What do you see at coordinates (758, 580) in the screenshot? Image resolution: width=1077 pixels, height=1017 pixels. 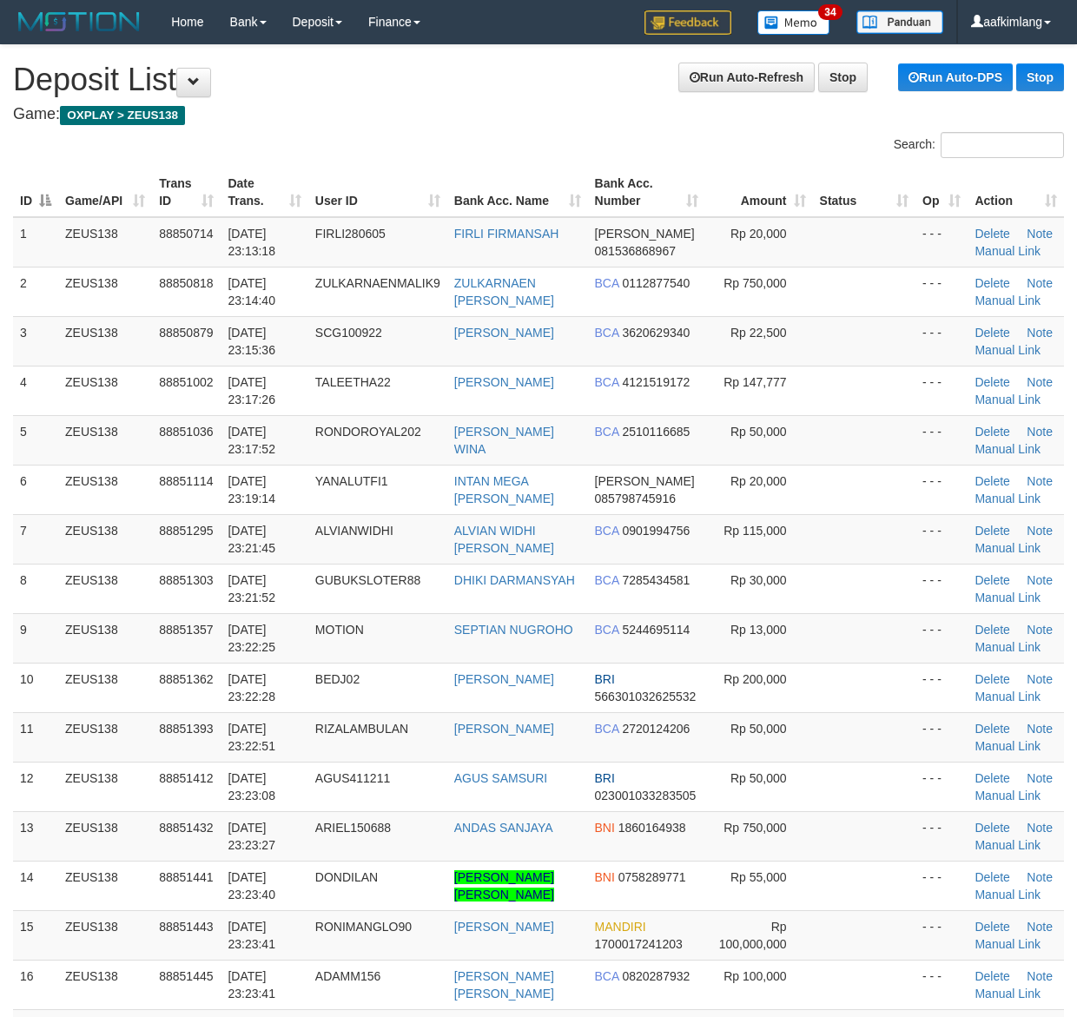 I see `span: Rp 30,000` at bounding box center [758, 580].